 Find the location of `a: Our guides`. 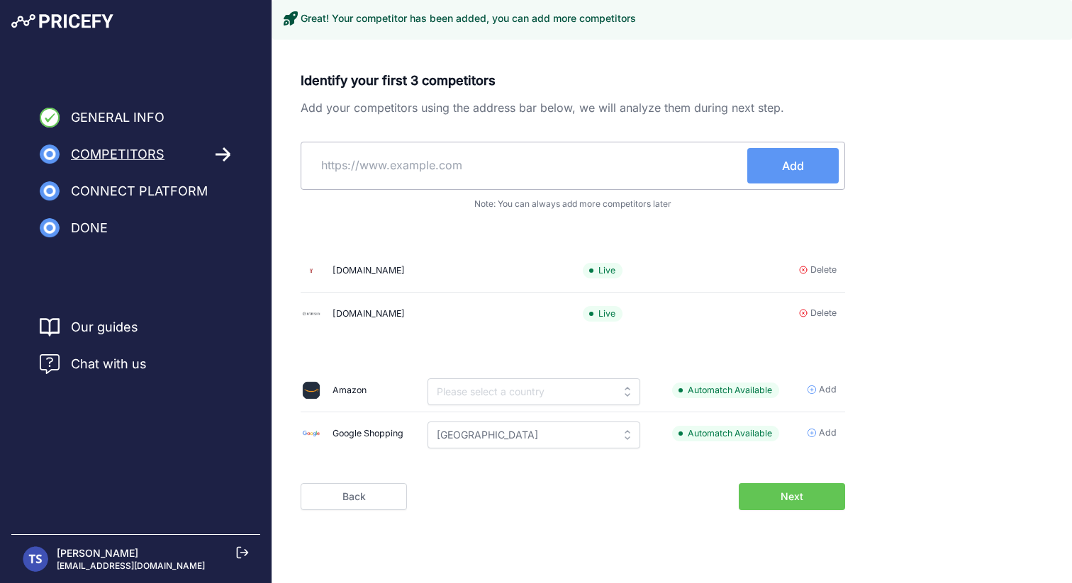

a: Our guides is located at coordinates (104, 327).